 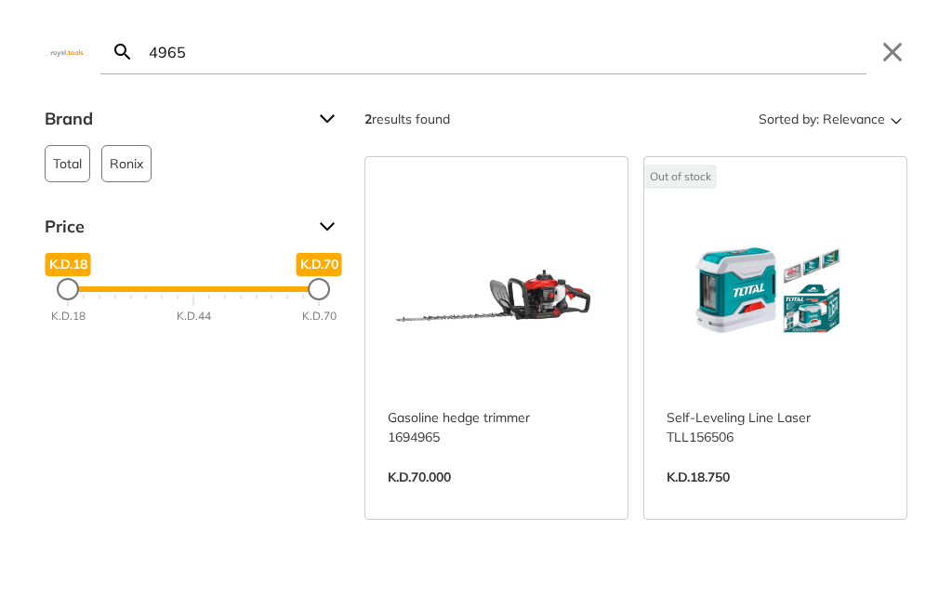 What do you see at coordinates (368, 119) in the screenshot?
I see `strong: 2` at bounding box center [368, 119].